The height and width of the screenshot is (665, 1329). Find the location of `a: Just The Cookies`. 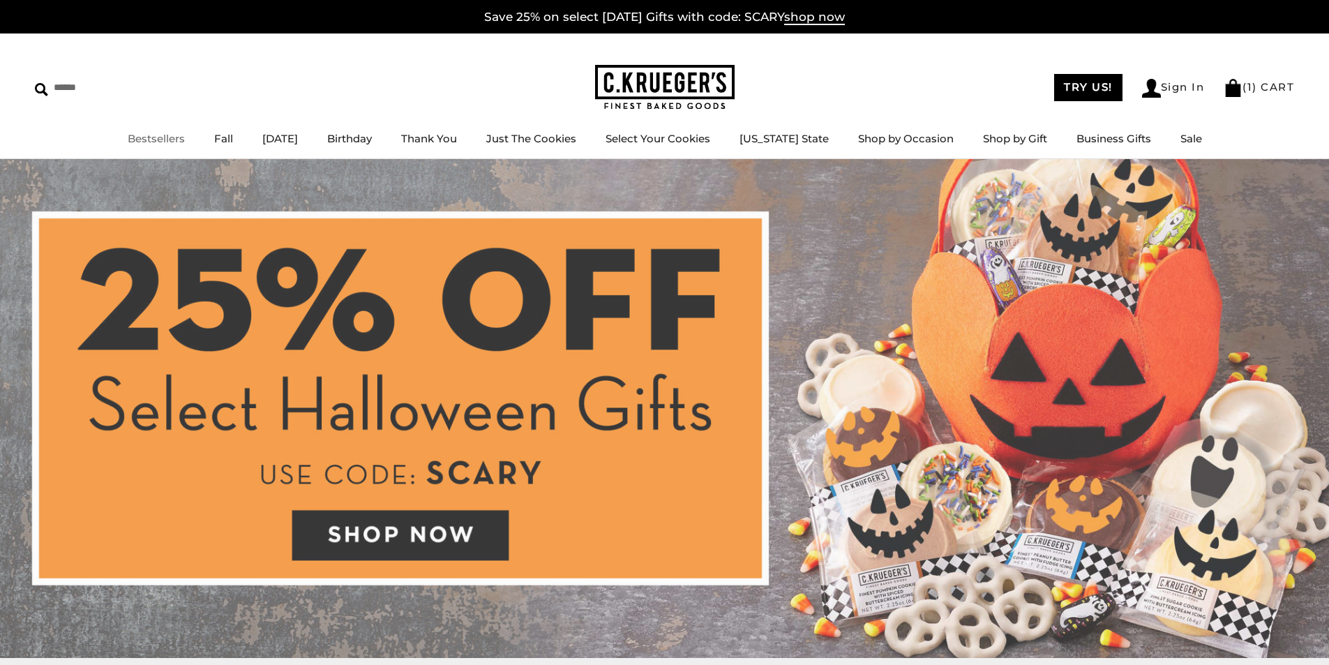

a: Just The Cookies is located at coordinates (531, 138).